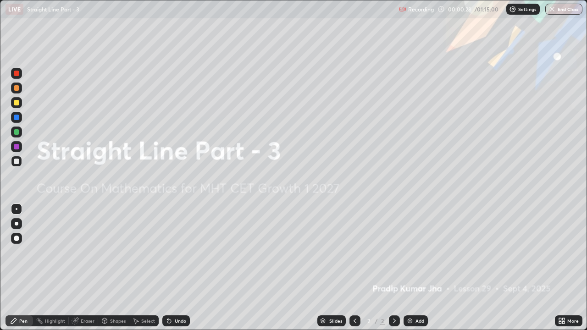  What do you see at coordinates (118, 321) in the screenshot?
I see `div: Shapes` at bounding box center [118, 321].